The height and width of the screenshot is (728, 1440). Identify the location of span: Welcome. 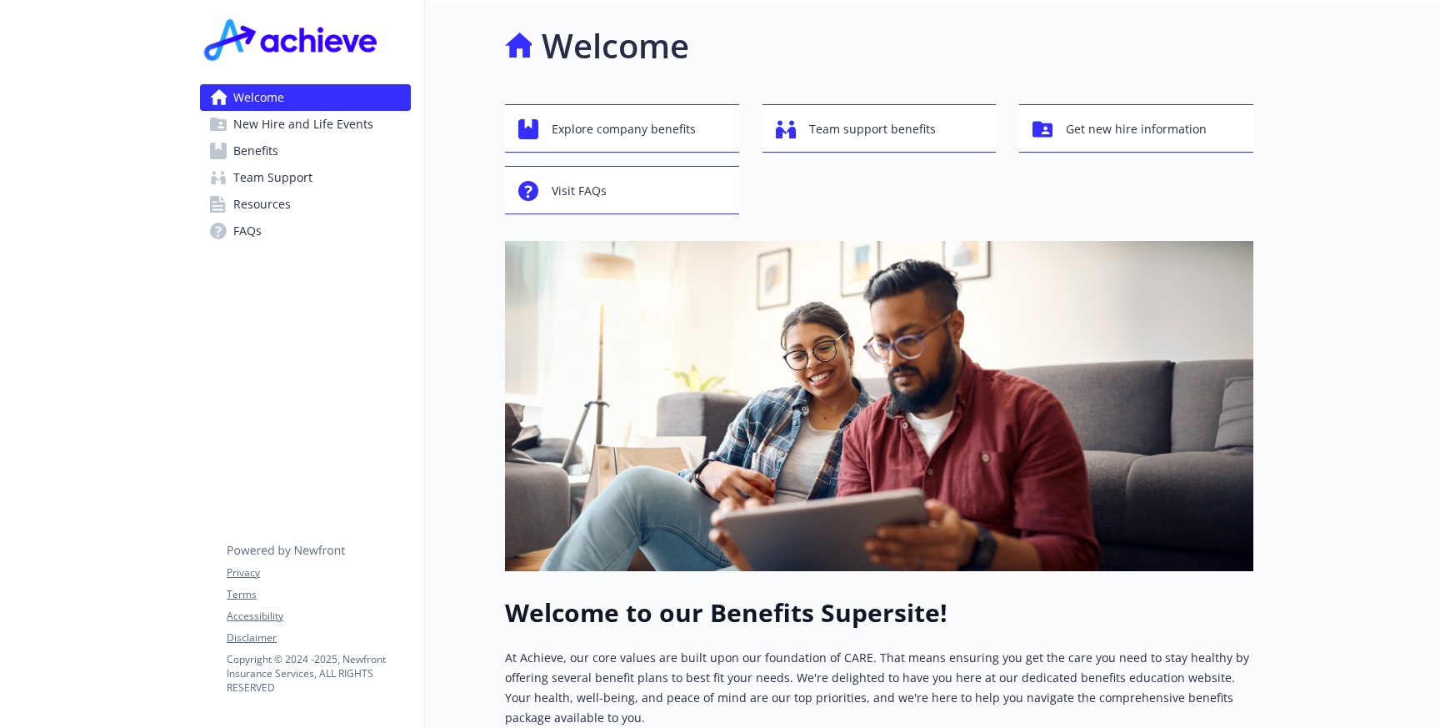
(258, 98).